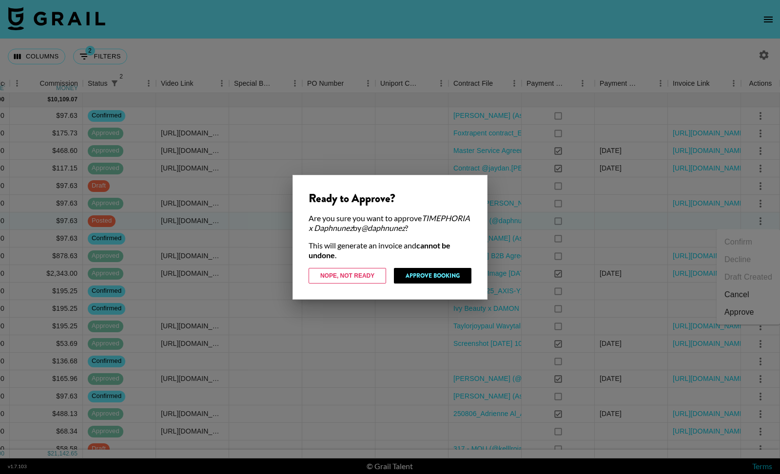 The image size is (780, 474). I want to click on button: Nope, Not Ready, so click(347, 276).